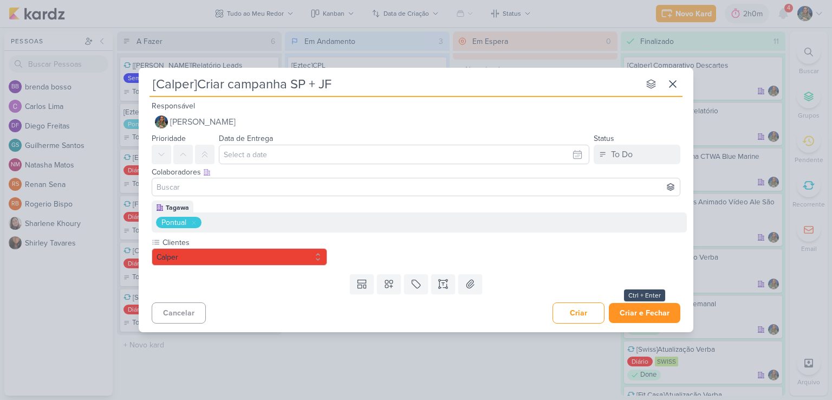 This screenshot has width=832, height=400. What do you see at coordinates (404, 154) in the screenshot?
I see `input: Select a date` at bounding box center [404, 154].